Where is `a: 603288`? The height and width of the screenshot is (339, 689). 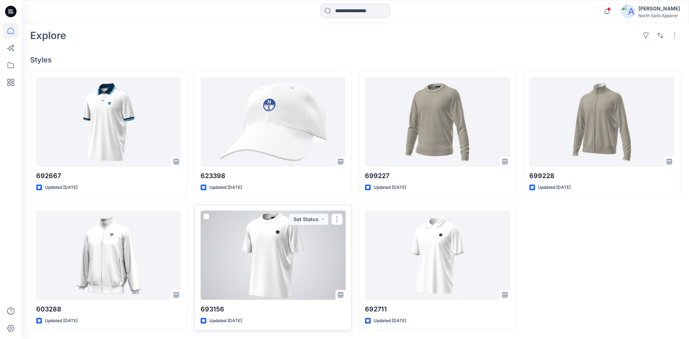
a: 603288 is located at coordinates (109, 255).